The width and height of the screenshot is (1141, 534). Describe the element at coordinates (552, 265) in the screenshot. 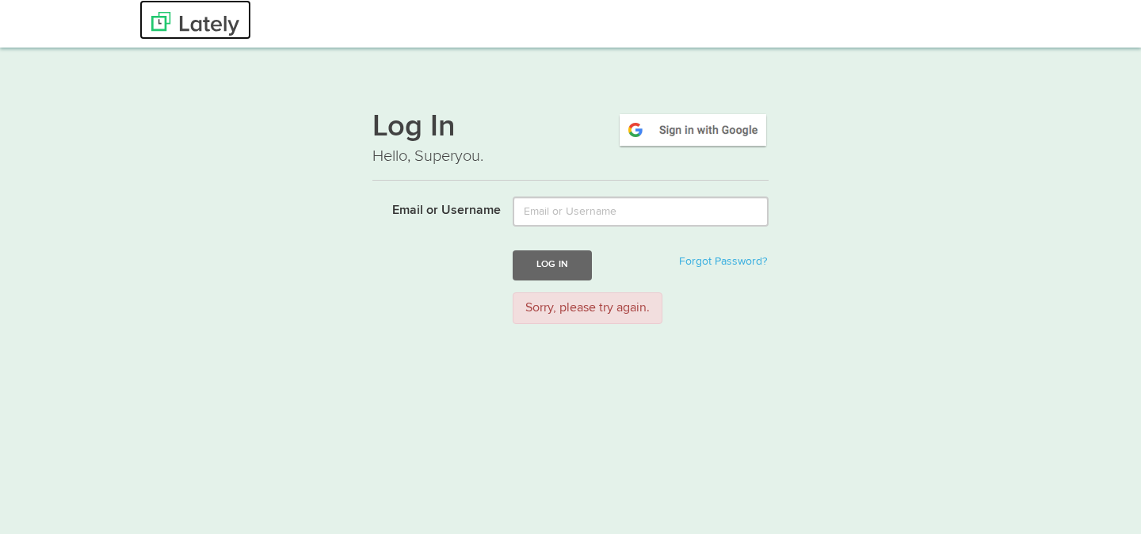

I see `button: Log In` at that location.